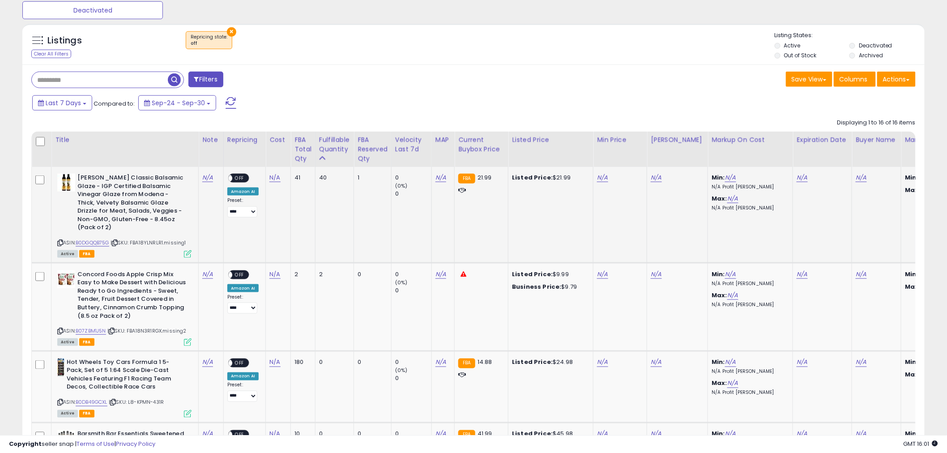  What do you see at coordinates (211, 140) in the screenshot?
I see `div: Note` at bounding box center [211, 140].